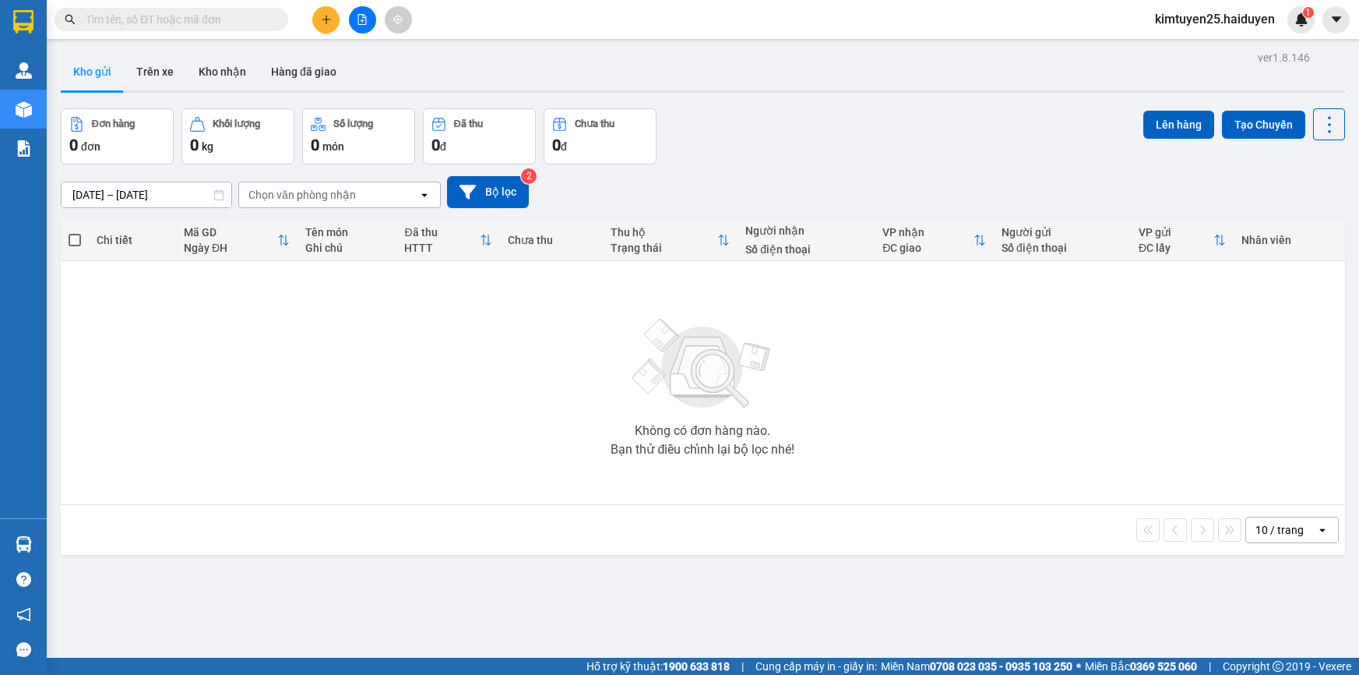  I want to click on span: plus, so click(326, 19).